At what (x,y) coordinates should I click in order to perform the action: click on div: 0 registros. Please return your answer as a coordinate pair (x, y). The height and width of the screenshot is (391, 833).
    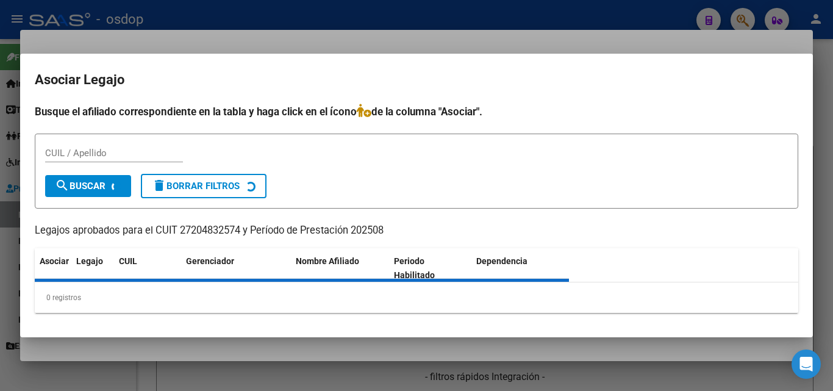
    Looking at the image, I should click on (417, 298).